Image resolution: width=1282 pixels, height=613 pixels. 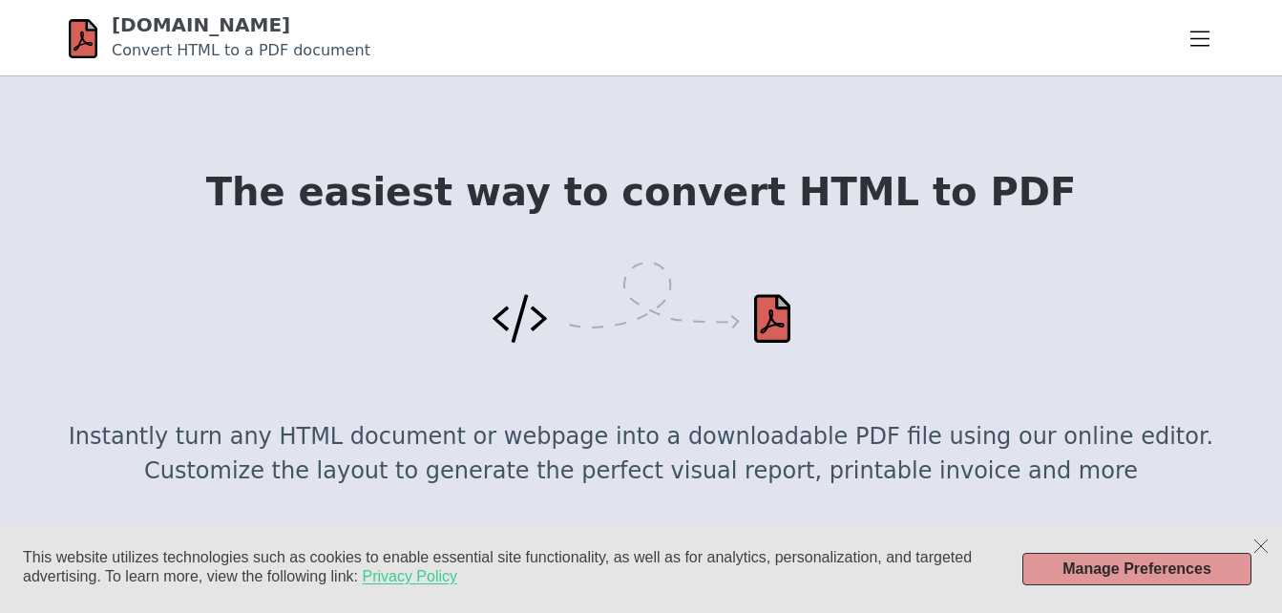 What do you see at coordinates (641, 453) in the screenshot?
I see `p: Instantly turn any HTML document or webpage into a downloadable PDF file using our online editor....` at bounding box center [641, 453].